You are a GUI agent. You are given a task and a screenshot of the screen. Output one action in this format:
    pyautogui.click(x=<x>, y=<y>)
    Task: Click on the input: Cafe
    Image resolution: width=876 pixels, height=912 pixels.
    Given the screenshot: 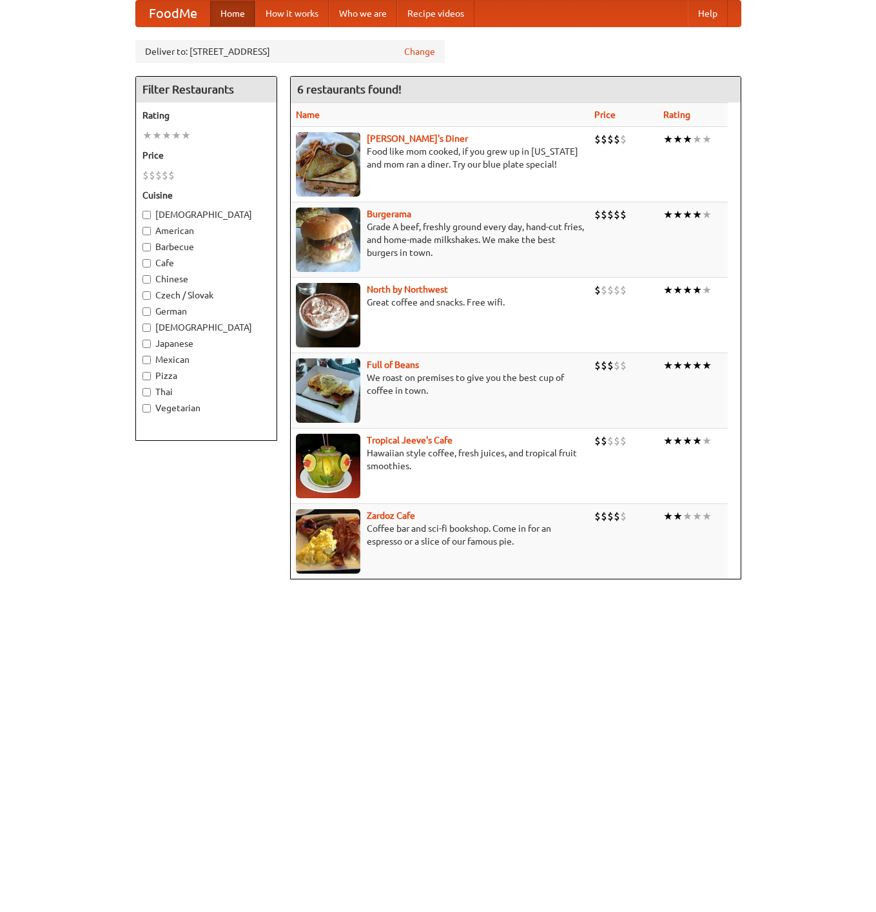 What is the action you would take?
    pyautogui.click(x=146, y=263)
    